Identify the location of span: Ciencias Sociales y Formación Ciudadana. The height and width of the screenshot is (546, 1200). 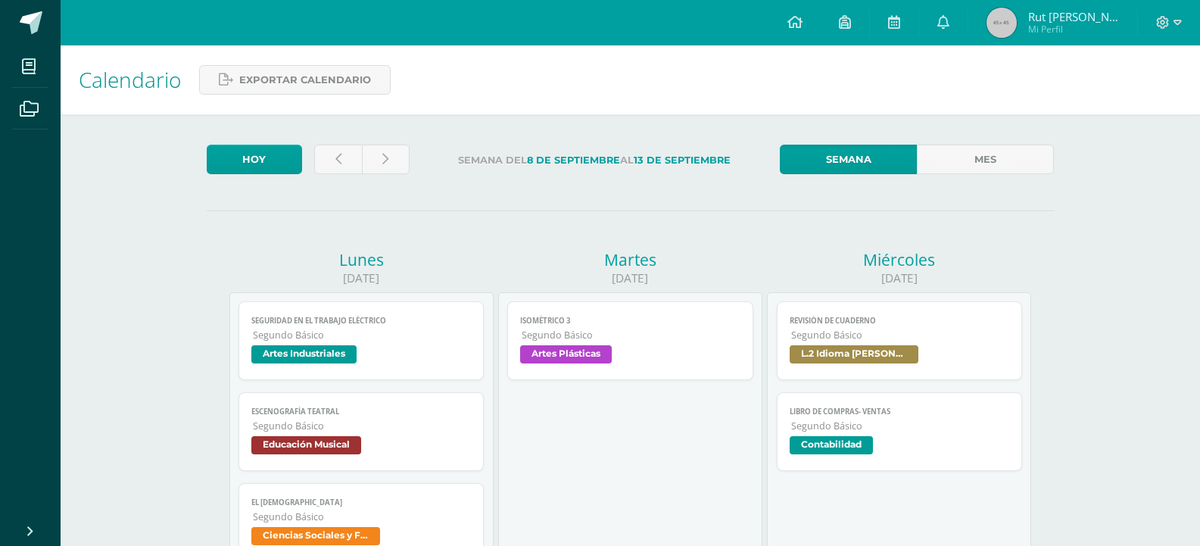
(316, 536).